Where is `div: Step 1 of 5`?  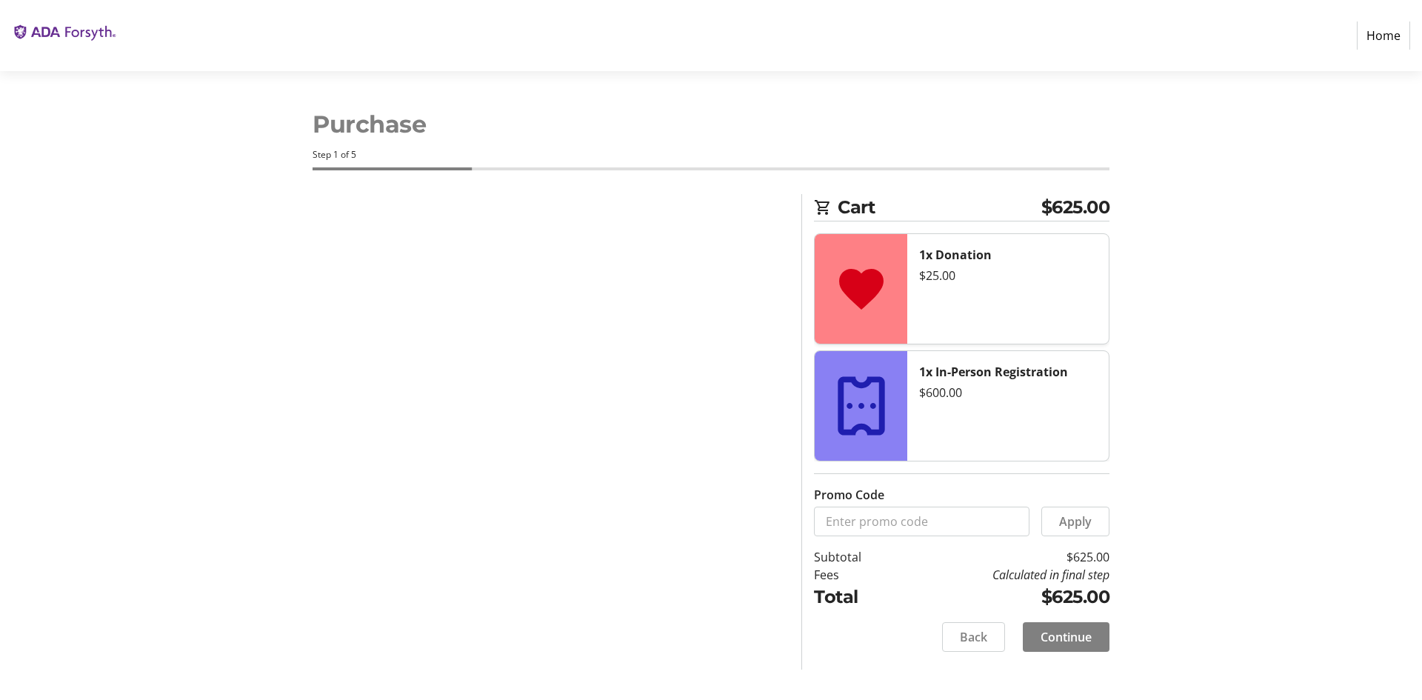 div: Step 1 of 5 is located at coordinates (711, 155).